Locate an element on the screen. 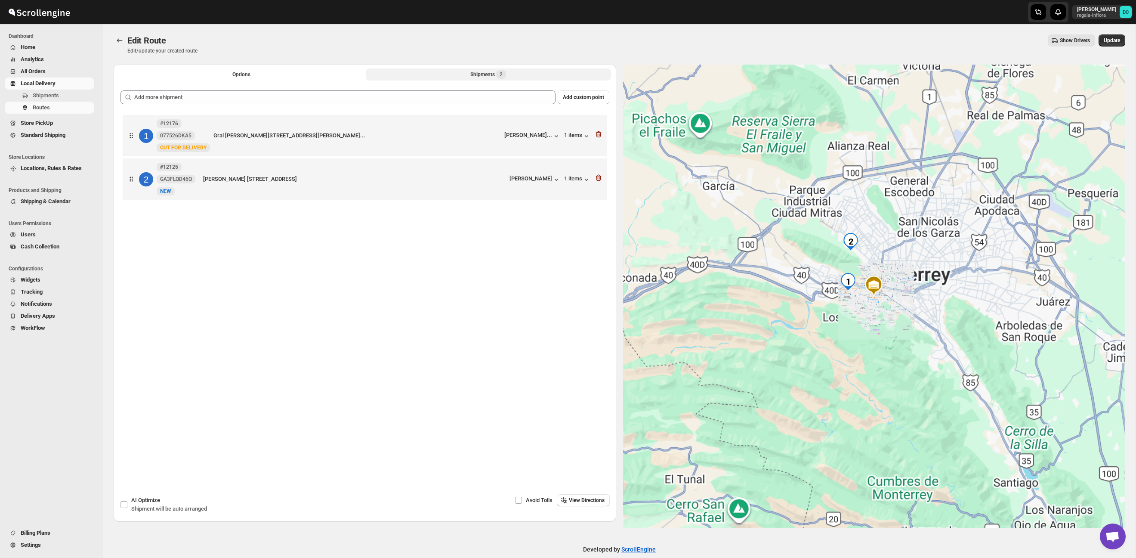 The height and width of the screenshot is (558, 1136). span: Routes is located at coordinates (41, 107).